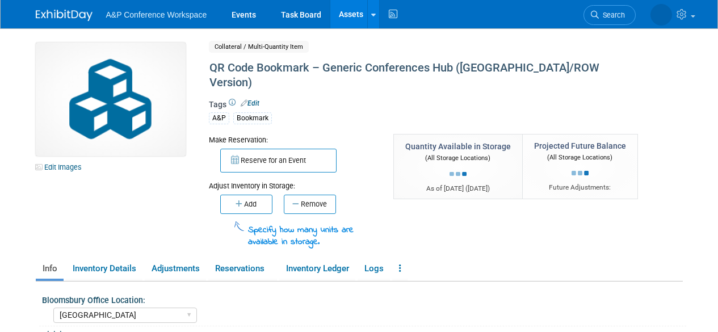  What do you see at coordinates (64, 15) in the screenshot?
I see `img: ExhibitDay` at bounding box center [64, 15].